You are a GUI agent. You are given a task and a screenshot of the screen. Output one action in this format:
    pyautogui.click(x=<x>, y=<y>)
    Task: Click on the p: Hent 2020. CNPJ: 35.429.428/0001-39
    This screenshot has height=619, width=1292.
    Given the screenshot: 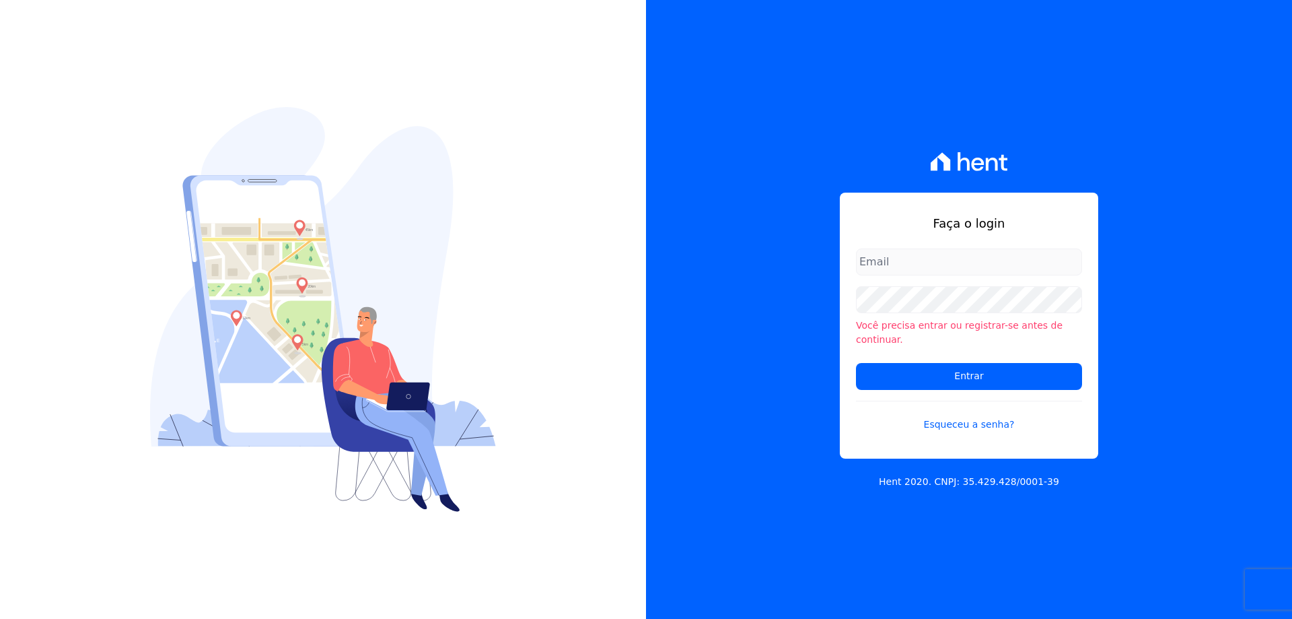 What is the action you would take?
    pyautogui.click(x=969, y=481)
    